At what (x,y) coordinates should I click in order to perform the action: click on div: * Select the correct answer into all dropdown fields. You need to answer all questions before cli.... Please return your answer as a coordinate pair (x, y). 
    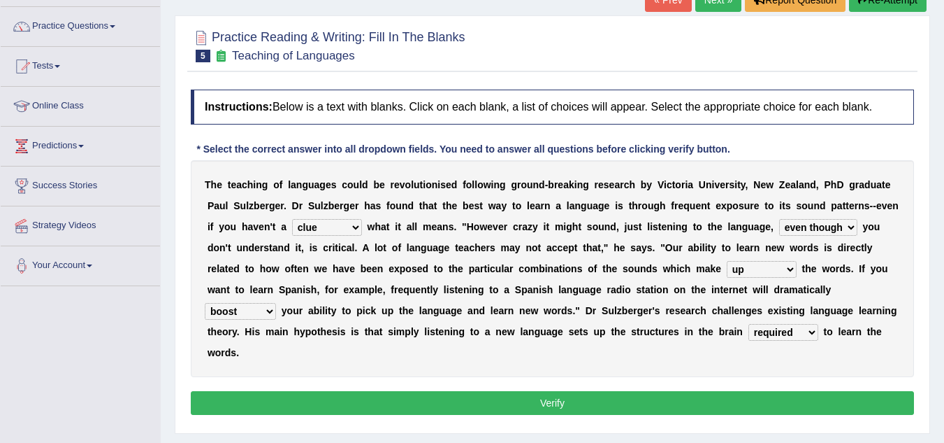
    Looking at the image, I should click on (464, 149).